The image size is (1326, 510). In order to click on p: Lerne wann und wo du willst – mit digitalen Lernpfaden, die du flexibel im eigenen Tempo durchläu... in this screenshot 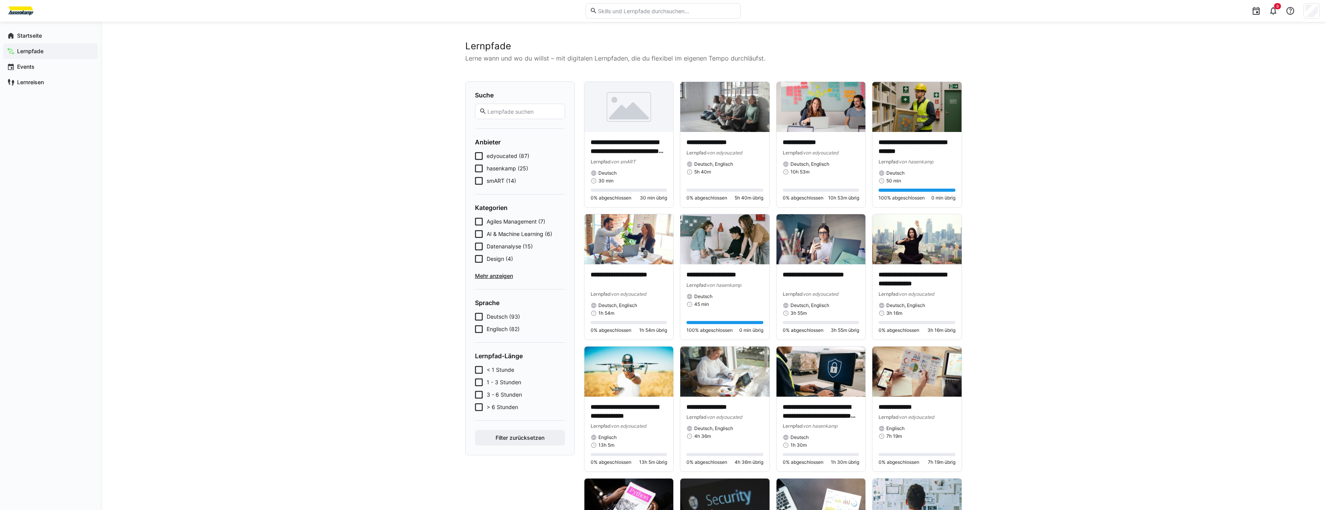, I will do `click(714, 58)`.